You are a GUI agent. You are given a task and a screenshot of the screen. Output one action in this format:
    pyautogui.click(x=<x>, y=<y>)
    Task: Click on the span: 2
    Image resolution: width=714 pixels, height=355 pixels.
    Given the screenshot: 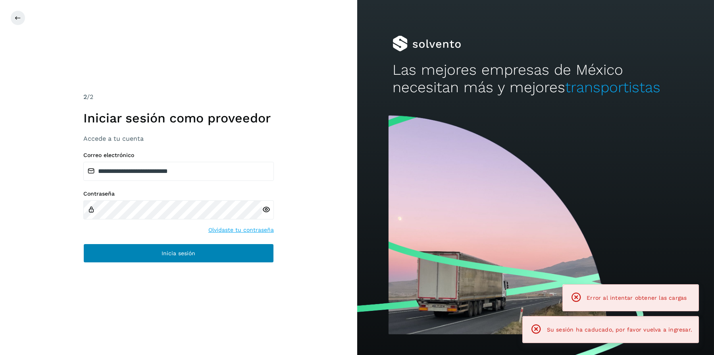 What is the action you would take?
    pyautogui.click(x=85, y=96)
    